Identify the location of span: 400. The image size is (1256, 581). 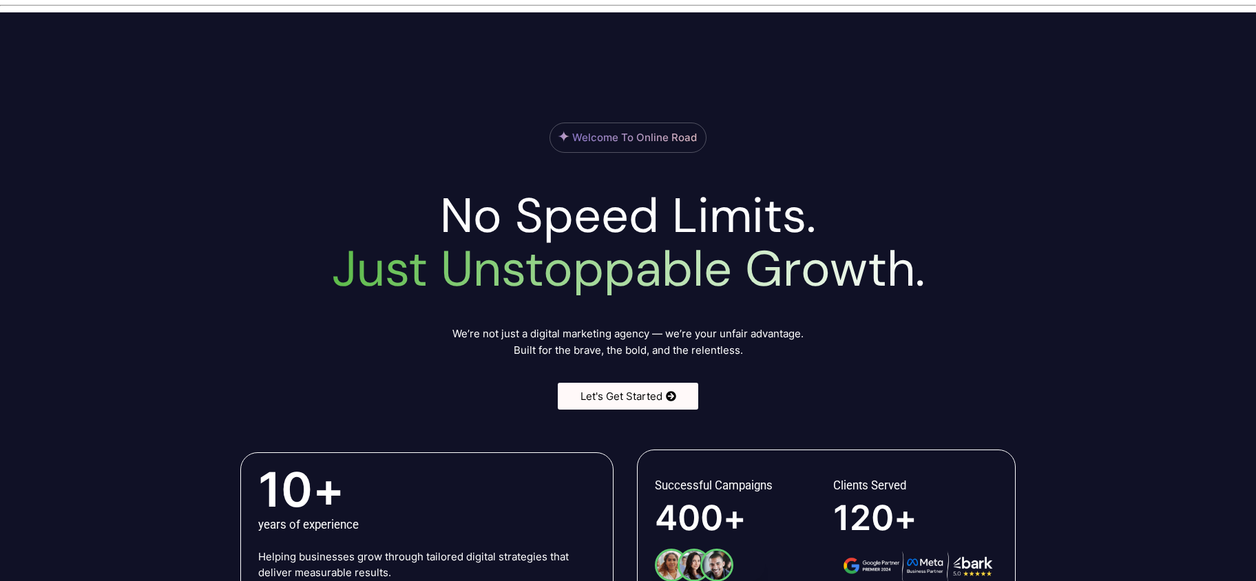
(689, 517).